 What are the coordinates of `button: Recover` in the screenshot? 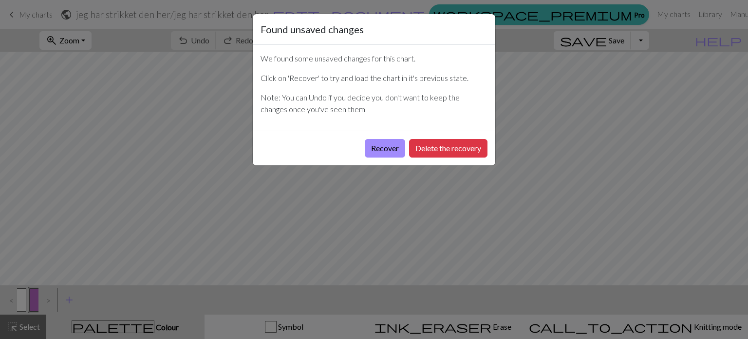 It's located at (385, 148).